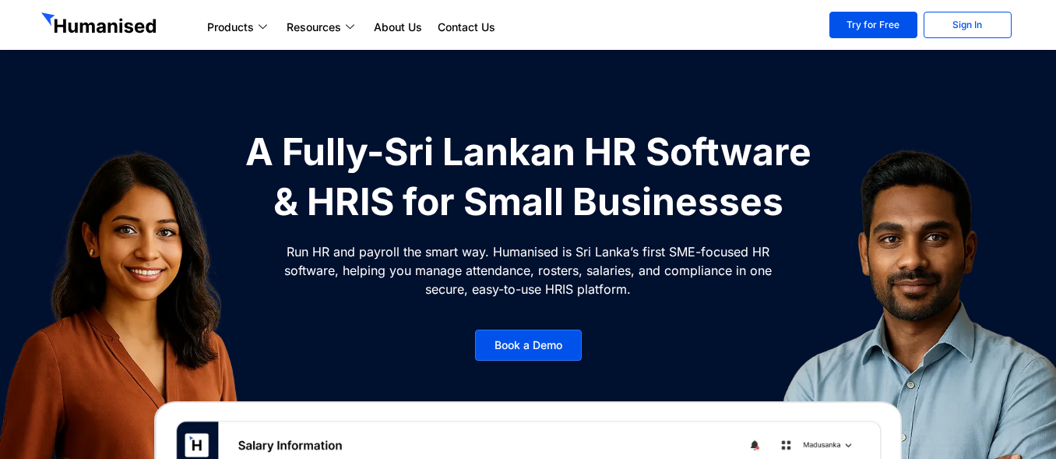 Image resolution: width=1056 pixels, height=459 pixels. What do you see at coordinates (239, 27) in the screenshot?
I see `a: Products` at bounding box center [239, 27].